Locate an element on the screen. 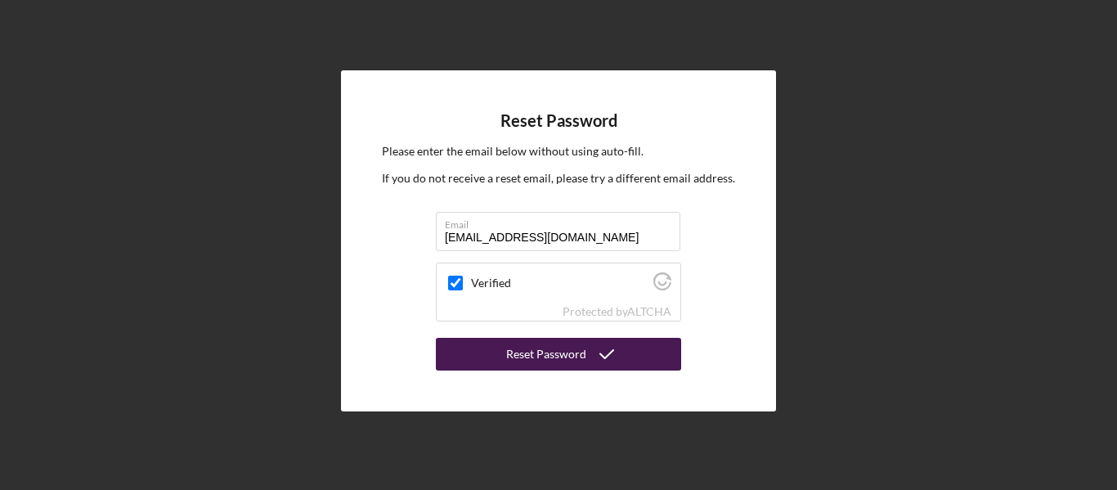  p: Please enter the email below without using auto-fill. is located at coordinates (559, 151).